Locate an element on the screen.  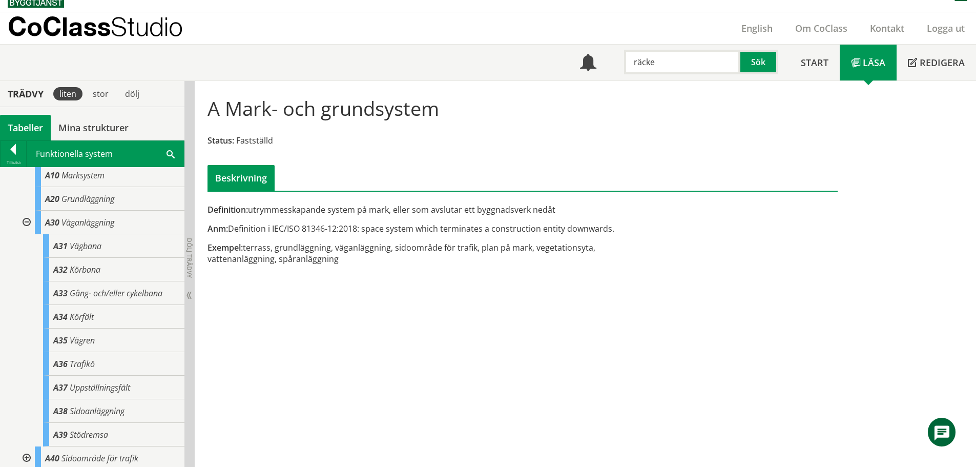
div: Definition i IEC/ISO 81346-12:2018: space system which terminates a construction entity downwards. is located at coordinates (415, 229).